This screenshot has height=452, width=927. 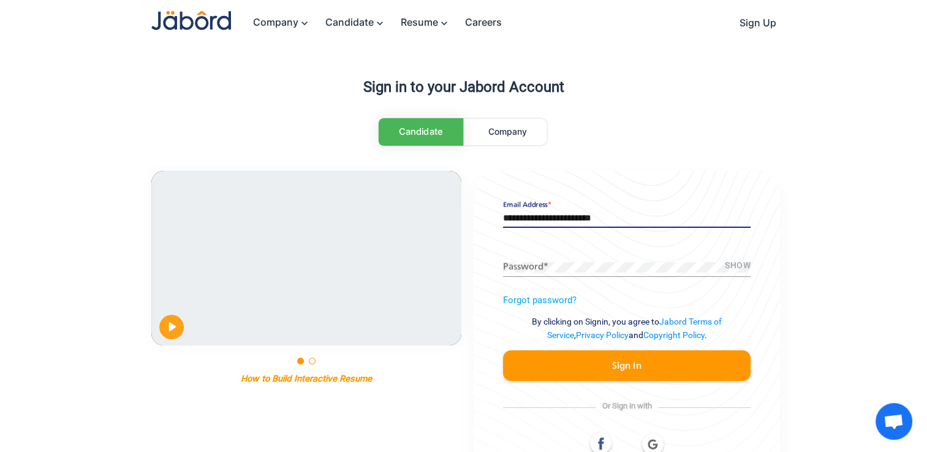 What do you see at coordinates (420, 23) in the screenshot?
I see `a: Resume` at bounding box center [420, 23].